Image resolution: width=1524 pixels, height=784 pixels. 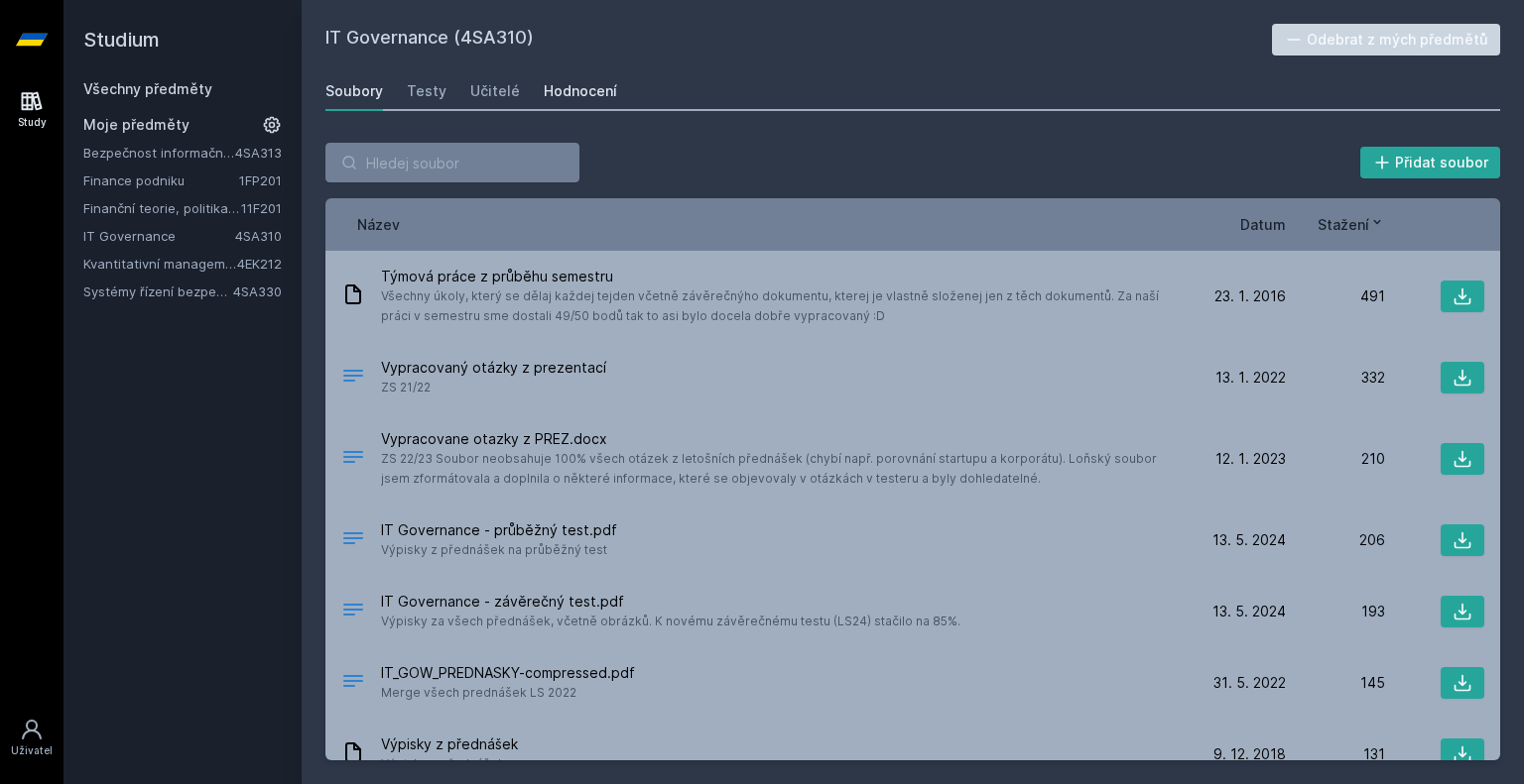 What do you see at coordinates (353, 459) in the screenshot?
I see `div: DOCX` at bounding box center [353, 459].